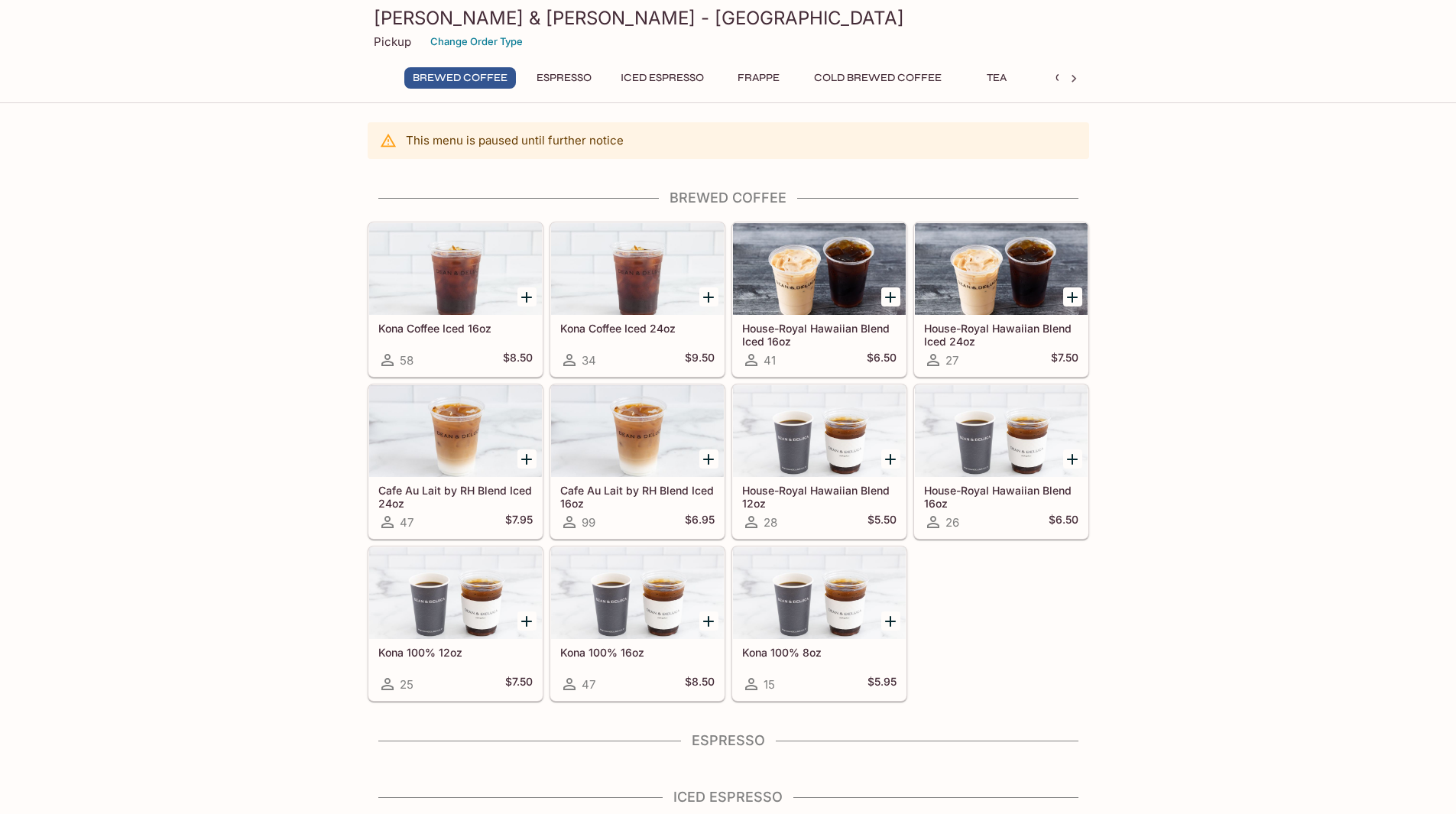 This screenshot has width=1456, height=814. Describe the element at coordinates (456, 496) in the screenshot. I see `h5: Cafe Au Lait by RH Blend Iced 24oz` at that location.